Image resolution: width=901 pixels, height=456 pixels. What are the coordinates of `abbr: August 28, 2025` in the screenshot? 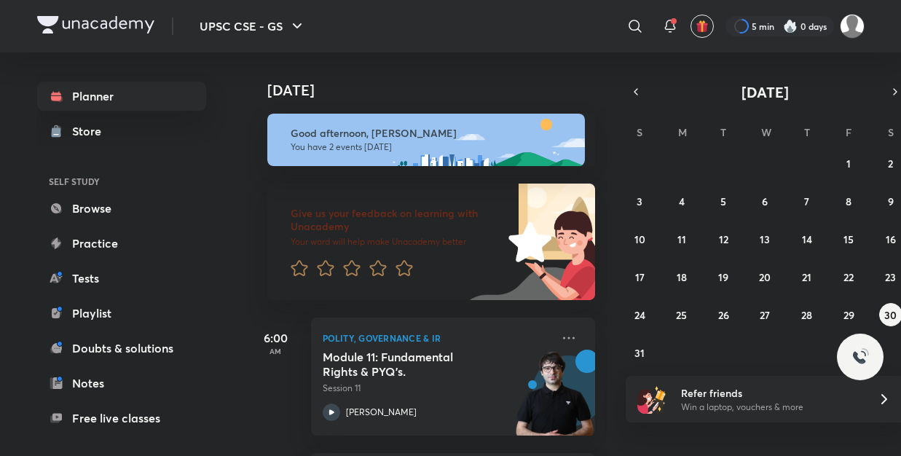 It's located at (806, 315).